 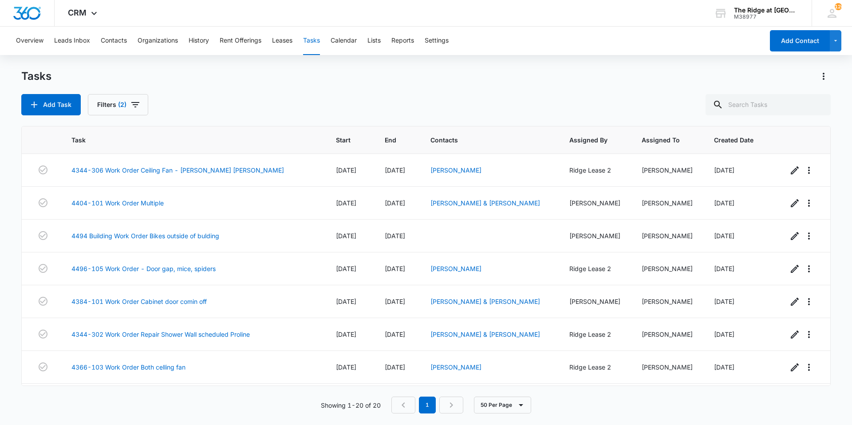 I want to click on a: 4404-101 Work Order Multiple, so click(x=118, y=203).